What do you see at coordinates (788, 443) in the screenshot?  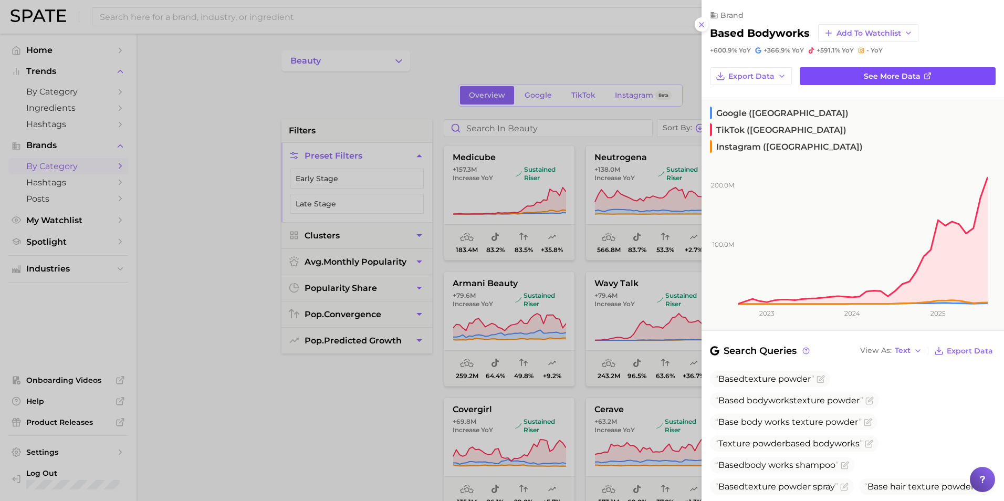 I see `span: Texture powder` at bounding box center [788, 443].